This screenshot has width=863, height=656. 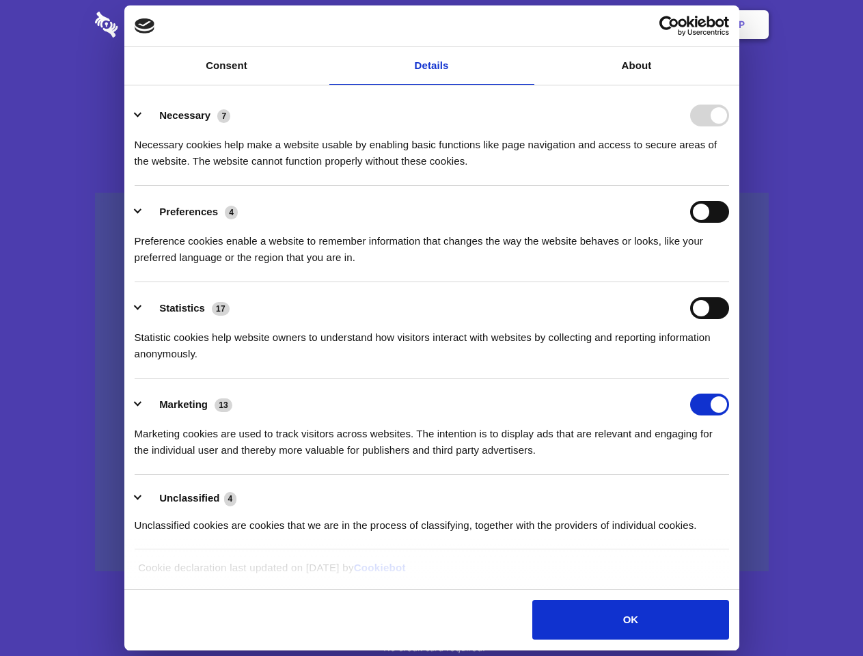 What do you see at coordinates (432, 148) in the screenshot?
I see `div: Necessary cookies help make a website usable by enabling basic functions like page navigation and...` at bounding box center [432, 148].